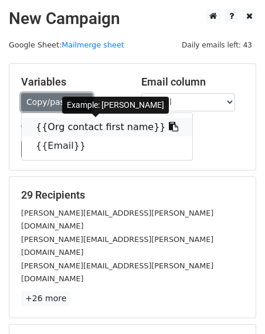  Describe the element at coordinates (107, 146) in the screenshot. I see `a: {{Email}}` at that location.